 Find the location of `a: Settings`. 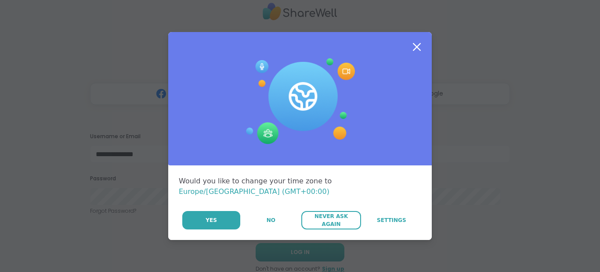

a: Settings is located at coordinates (391, 221).